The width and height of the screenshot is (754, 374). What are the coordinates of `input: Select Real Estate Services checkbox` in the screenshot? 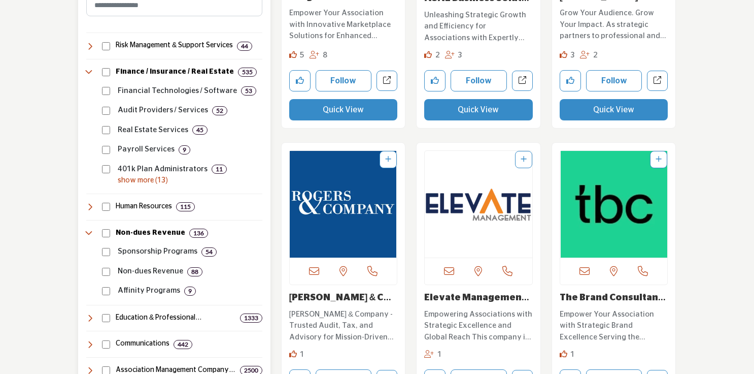 It's located at (106, 130).